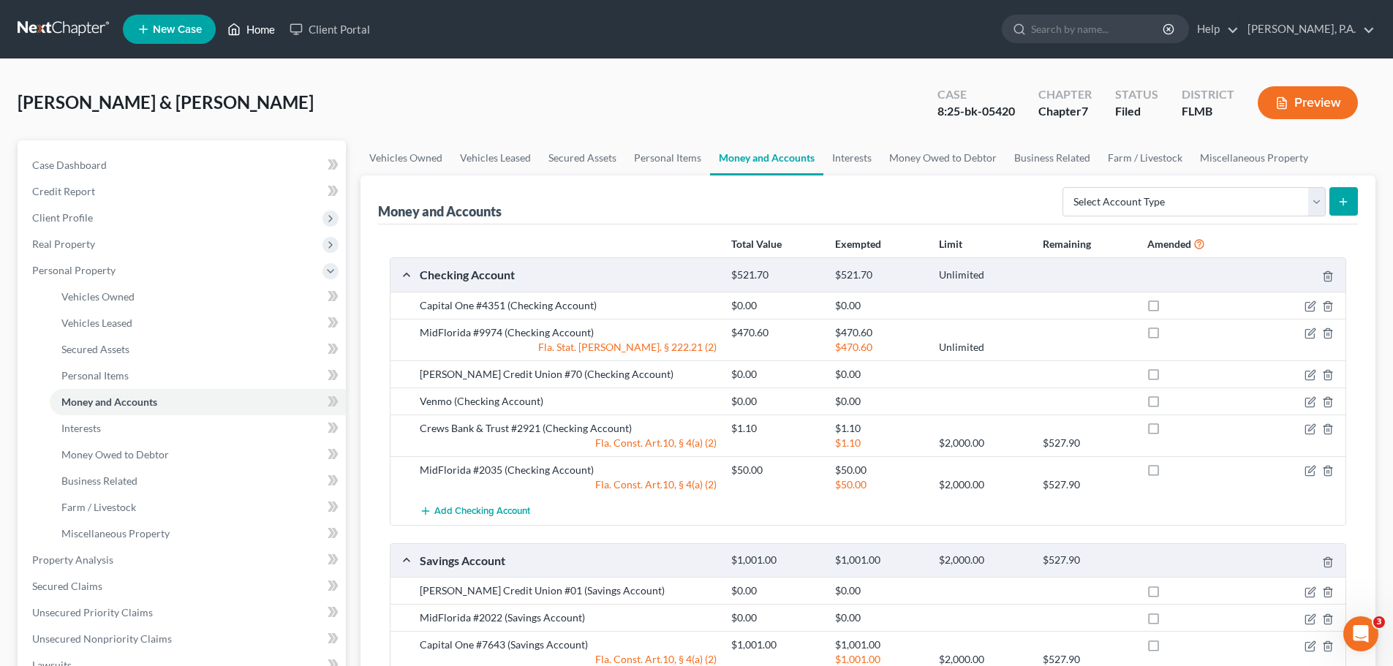  What do you see at coordinates (1254, 158) in the screenshot?
I see `a: Miscellaneous Property` at bounding box center [1254, 158].